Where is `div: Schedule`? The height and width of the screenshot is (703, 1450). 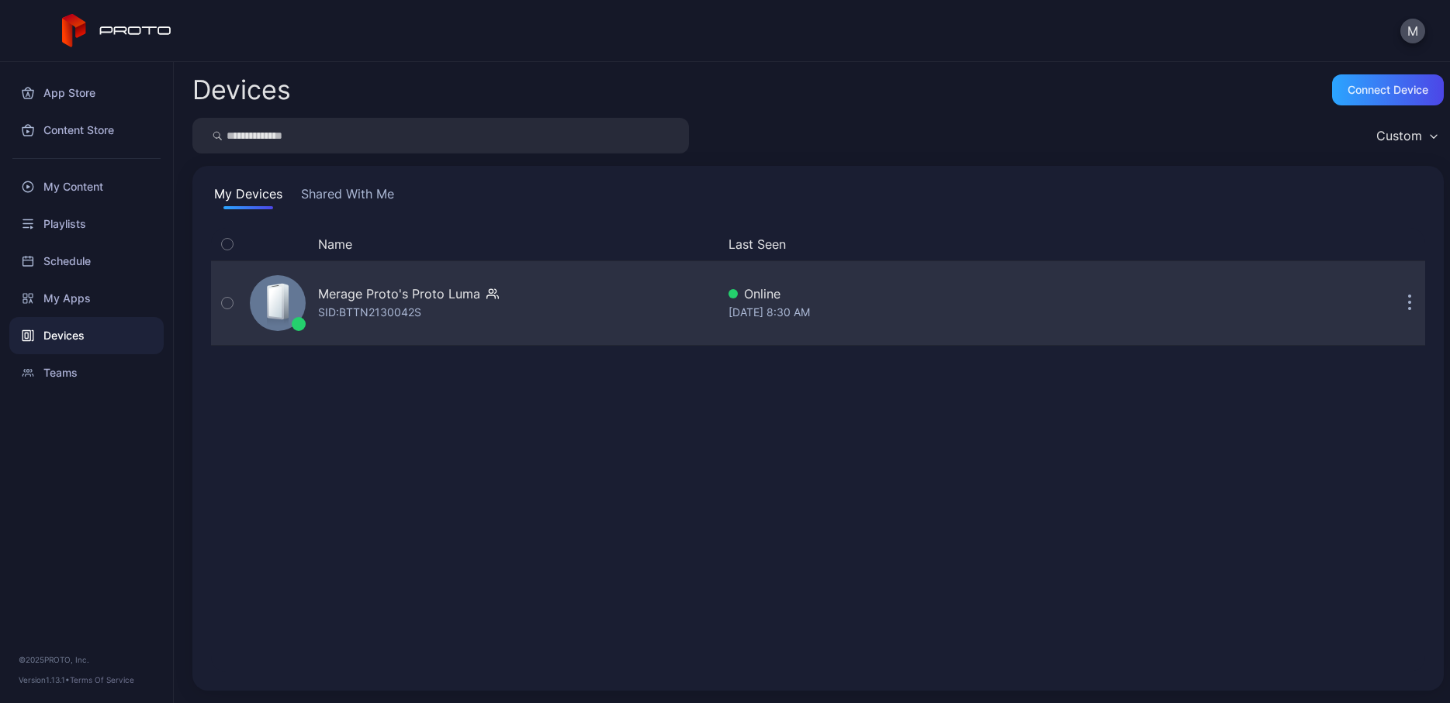 div: Schedule is located at coordinates (86, 261).